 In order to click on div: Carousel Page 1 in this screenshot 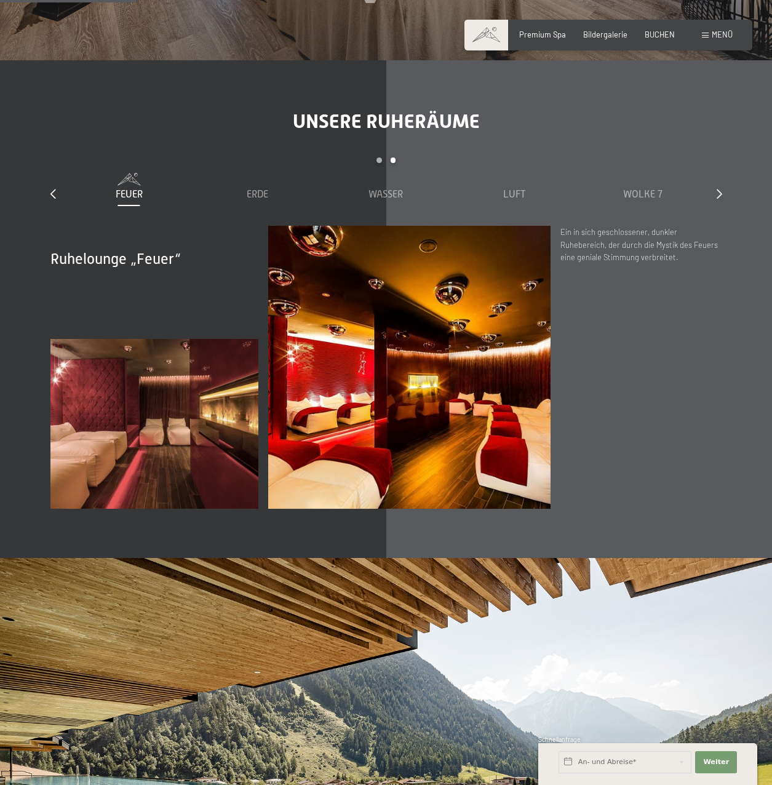, I will do `click(379, 160)`.